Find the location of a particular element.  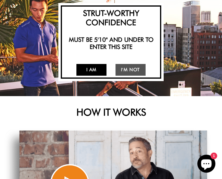

h2: Strut-Worthy Confidence is located at coordinates (111, 18).